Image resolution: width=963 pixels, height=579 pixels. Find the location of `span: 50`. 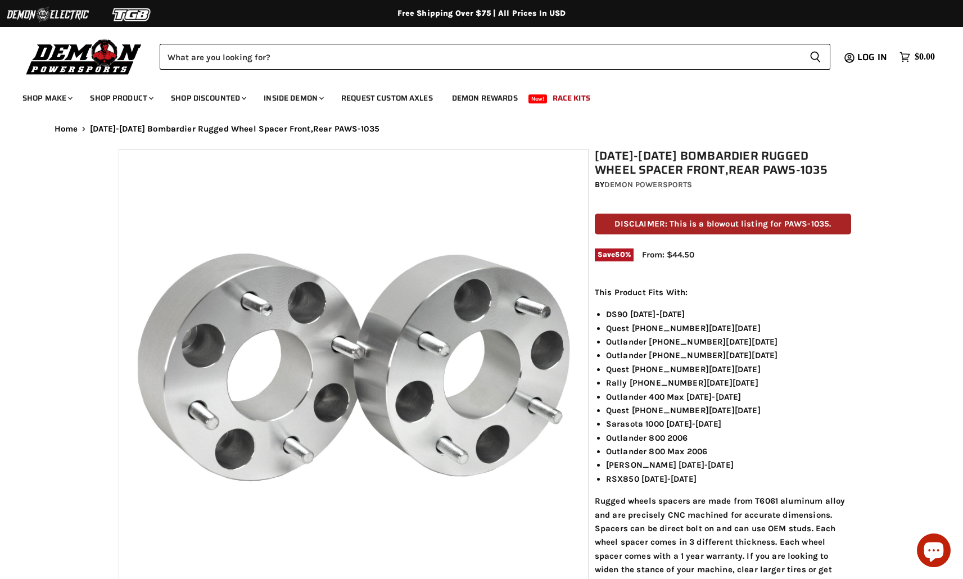

span: 50 is located at coordinates (620, 254).